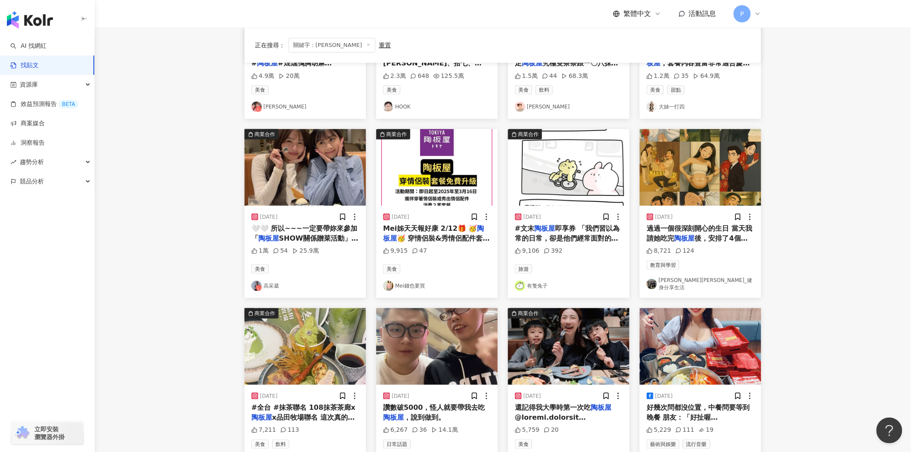  What do you see at coordinates (419, 251) in the screenshot?
I see `div: 47` at bounding box center [419, 251].